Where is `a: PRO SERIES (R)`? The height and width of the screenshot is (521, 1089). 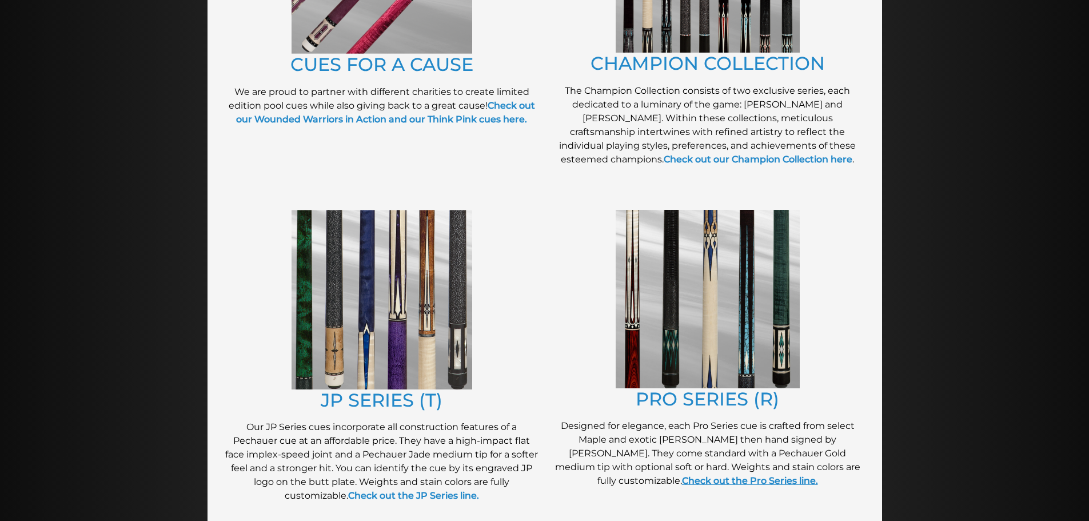
a: PRO SERIES (R) is located at coordinates (707, 398).